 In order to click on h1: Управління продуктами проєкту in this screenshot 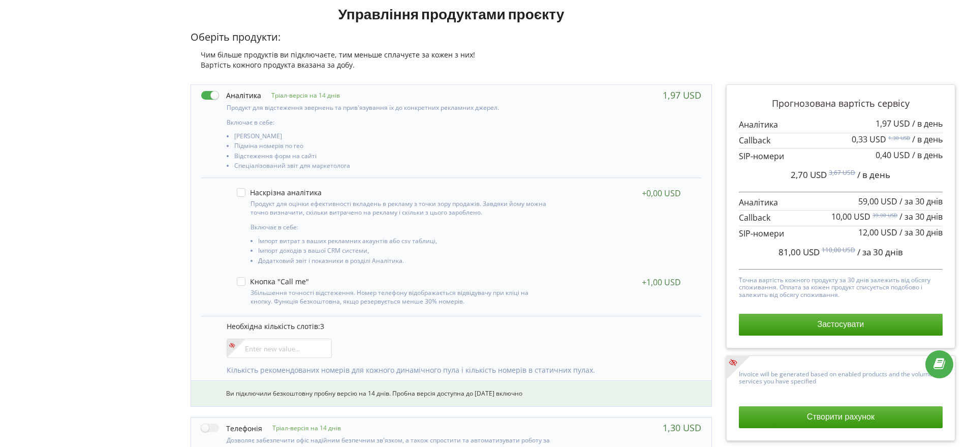, I will do `click(451, 14)`.